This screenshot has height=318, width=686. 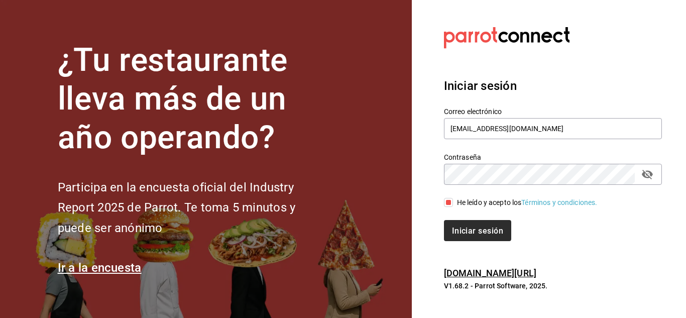 I want to click on font: Participa en la encuesta oficial del Industry Report 2025 de Parrot. Te toma 5 minutos y puede se..., so click(x=176, y=208).